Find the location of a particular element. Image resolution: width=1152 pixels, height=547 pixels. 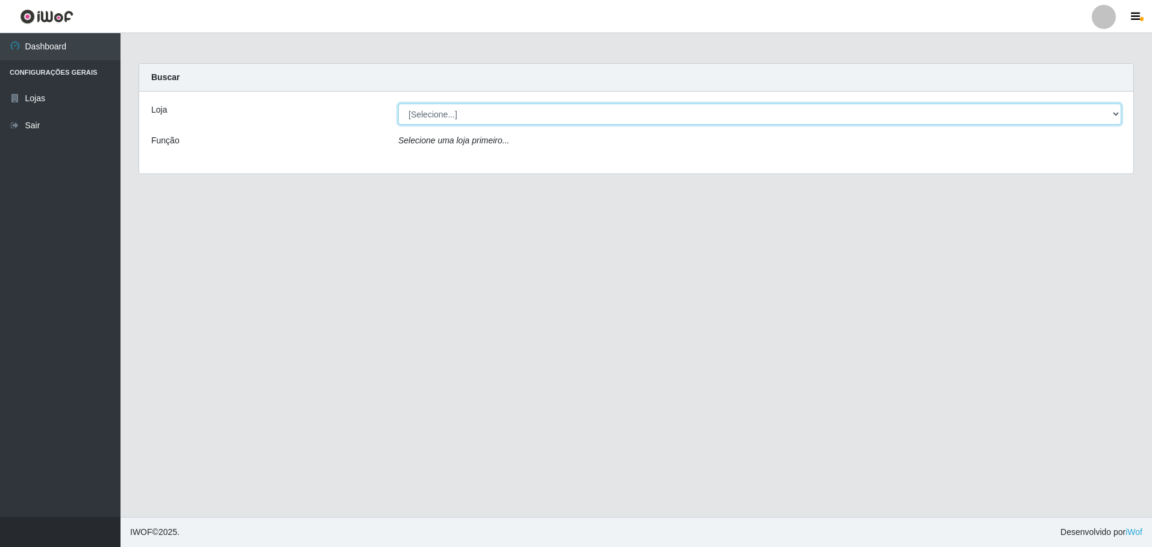

a: iWof is located at coordinates (1134, 532).